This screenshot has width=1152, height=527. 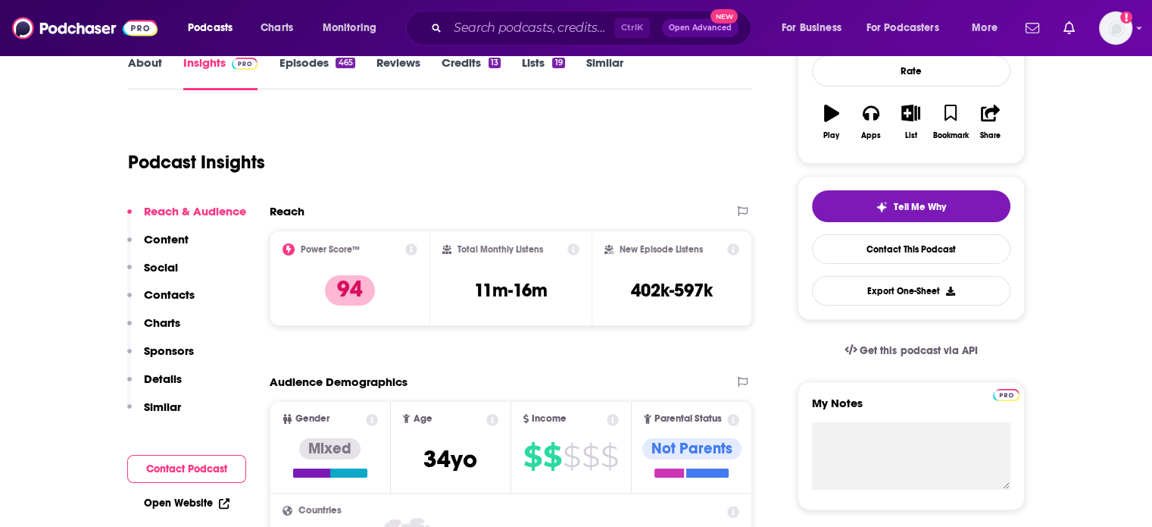 I want to click on input: Search podcasts, credits, & more..., so click(x=531, y=28).